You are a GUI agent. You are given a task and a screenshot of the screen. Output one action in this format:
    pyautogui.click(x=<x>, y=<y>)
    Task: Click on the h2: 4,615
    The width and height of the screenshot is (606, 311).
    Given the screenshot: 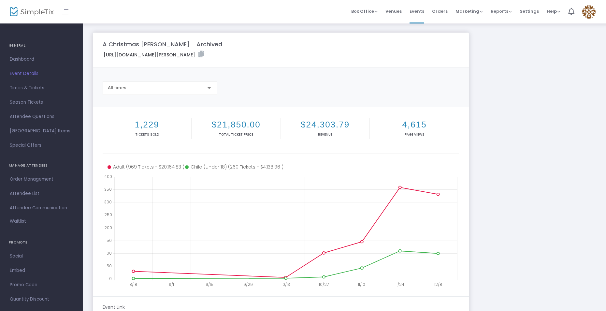 What is the action you would take?
    pyautogui.click(x=414, y=124)
    